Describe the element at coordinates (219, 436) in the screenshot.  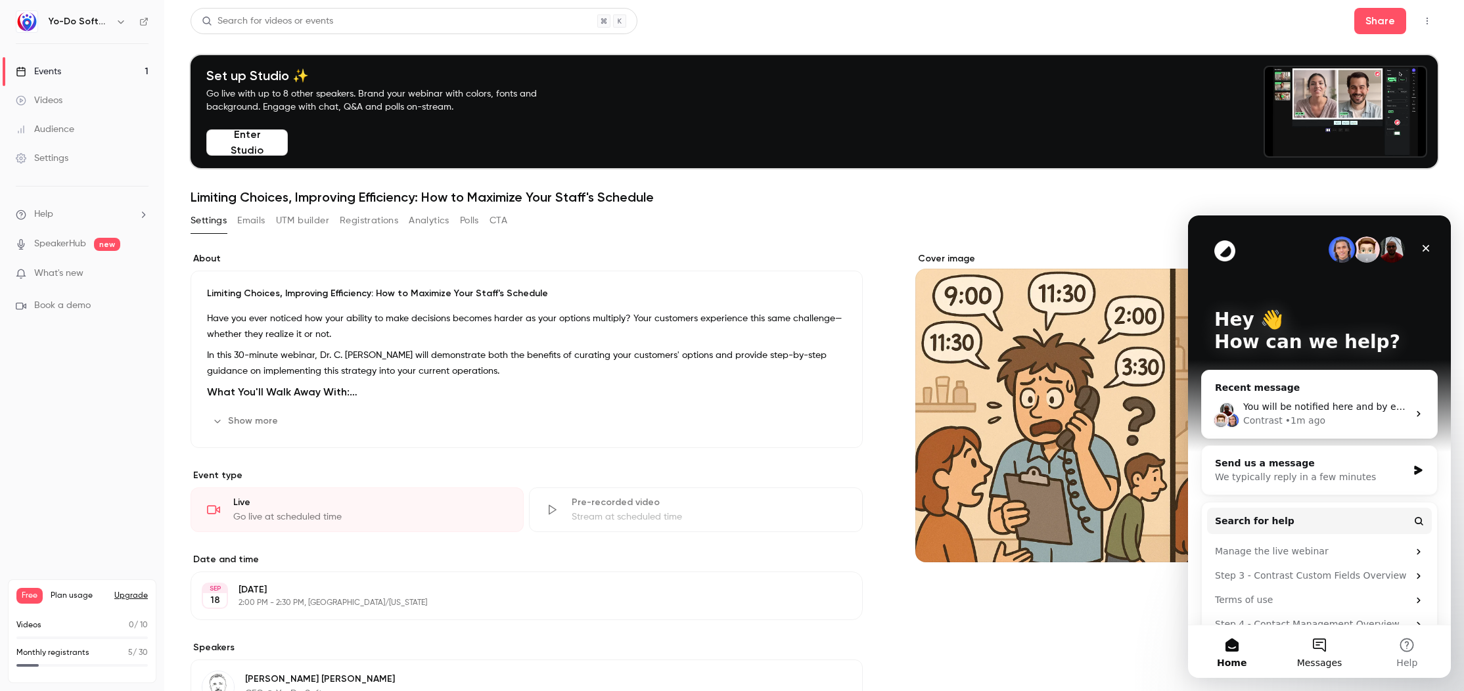
I see `button: Help` at that location.